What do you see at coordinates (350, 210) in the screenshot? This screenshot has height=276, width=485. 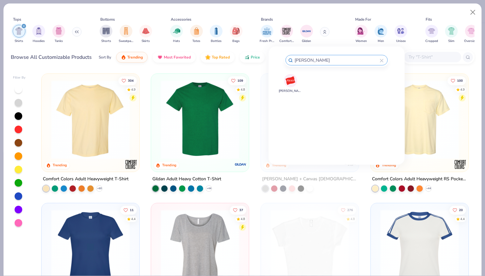 I see `span: 276` at bounding box center [350, 210].